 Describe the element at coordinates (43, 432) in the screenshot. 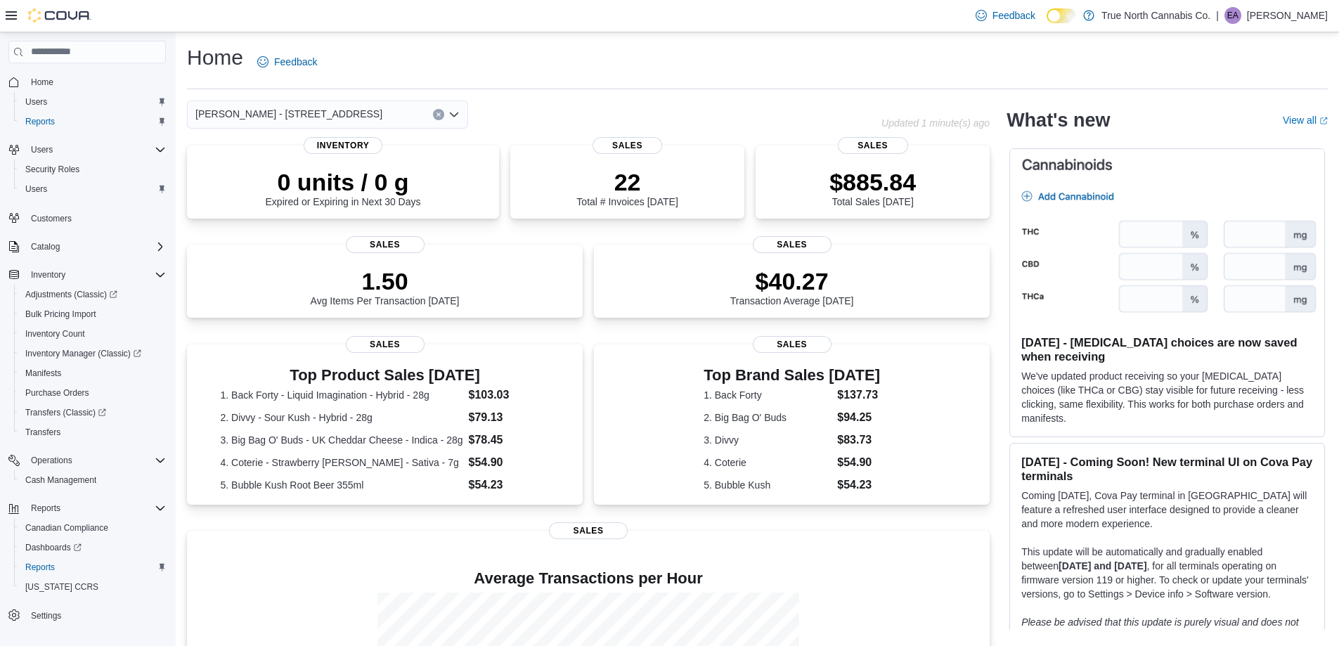

I see `a: Transfers` at that location.